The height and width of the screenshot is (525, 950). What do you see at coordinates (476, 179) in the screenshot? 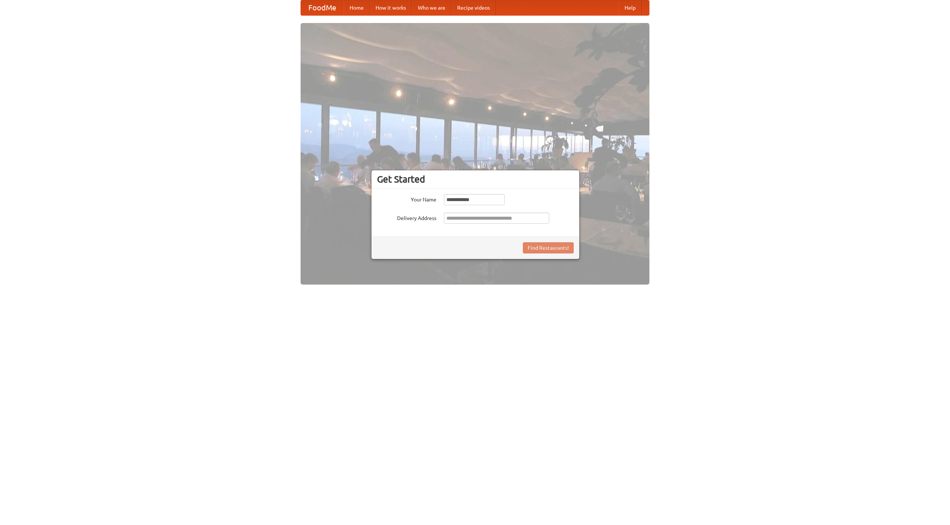
I see `h3: Get Started` at bounding box center [476, 179].